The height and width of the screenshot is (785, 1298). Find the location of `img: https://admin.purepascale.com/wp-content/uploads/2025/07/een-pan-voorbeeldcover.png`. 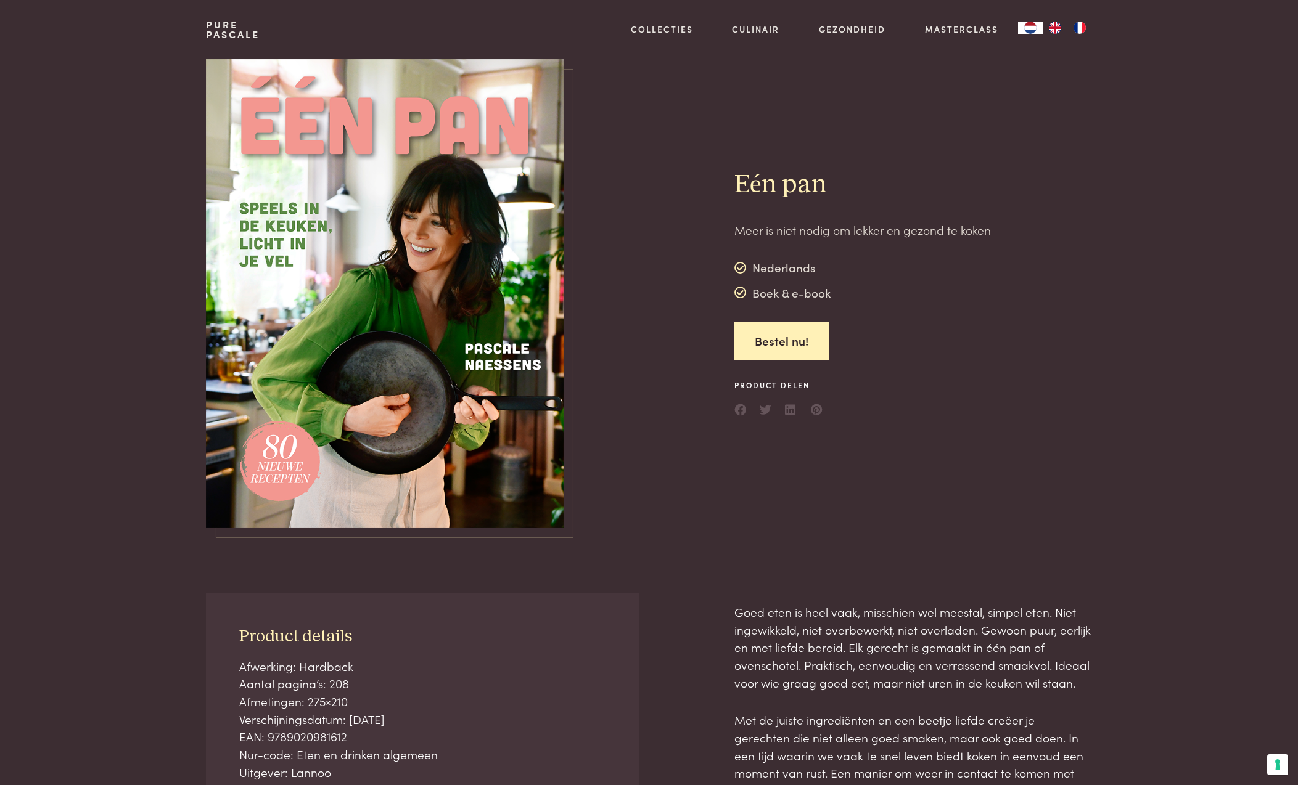

img: https://admin.purepascale.com/wp-content/uploads/2025/07/een-pan-voorbeeldcover.png is located at coordinates (385, 293).